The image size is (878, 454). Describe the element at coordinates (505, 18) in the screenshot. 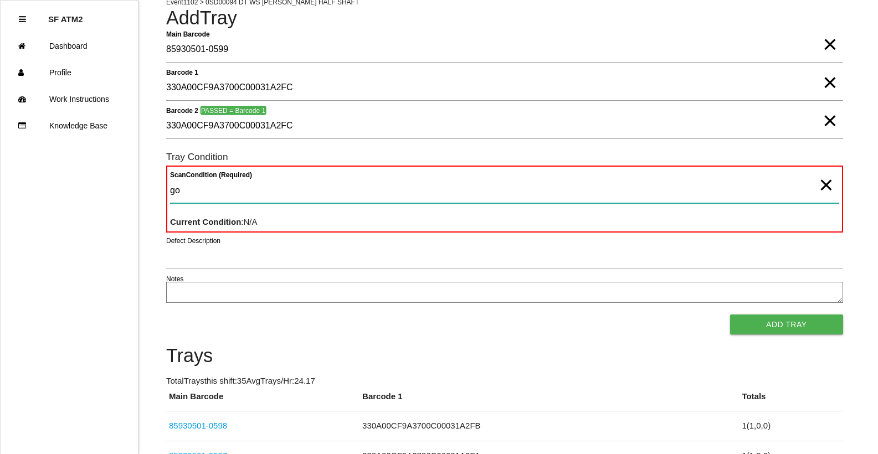

I see `h4: Add Tray` at that location.